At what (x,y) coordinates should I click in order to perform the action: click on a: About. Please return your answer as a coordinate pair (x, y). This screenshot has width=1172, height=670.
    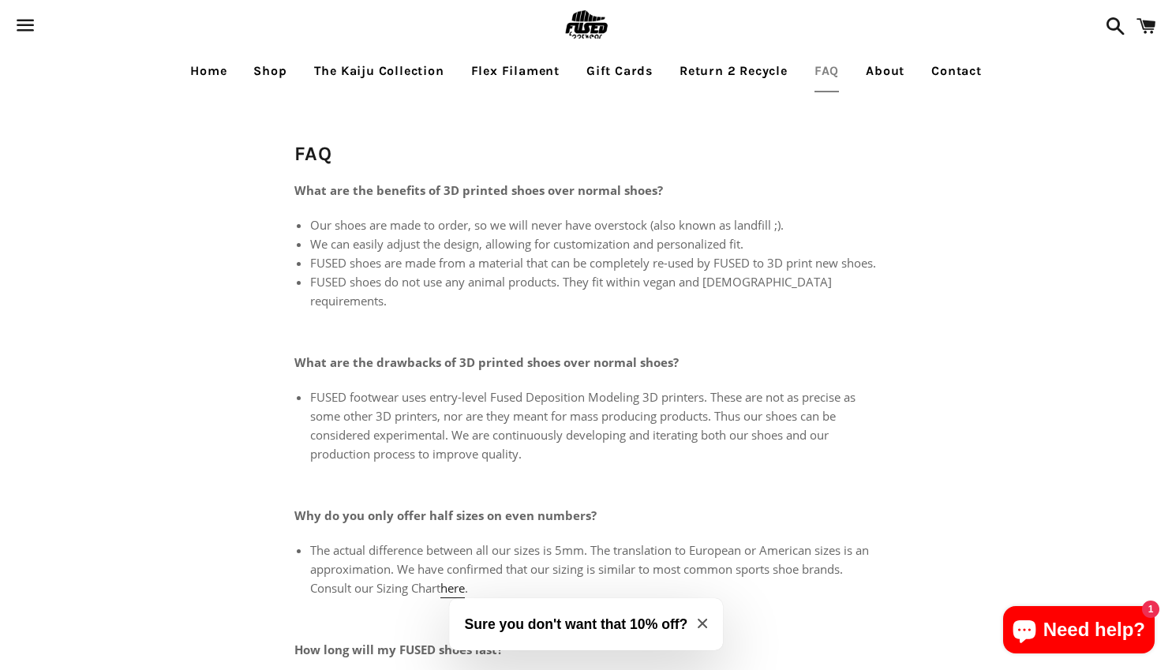
    Looking at the image, I should click on (885, 71).